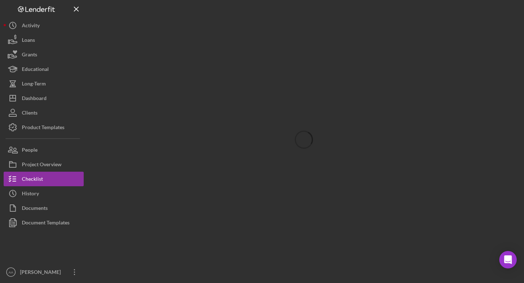 The image size is (524, 283). I want to click on a: Document Templates, so click(44, 223).